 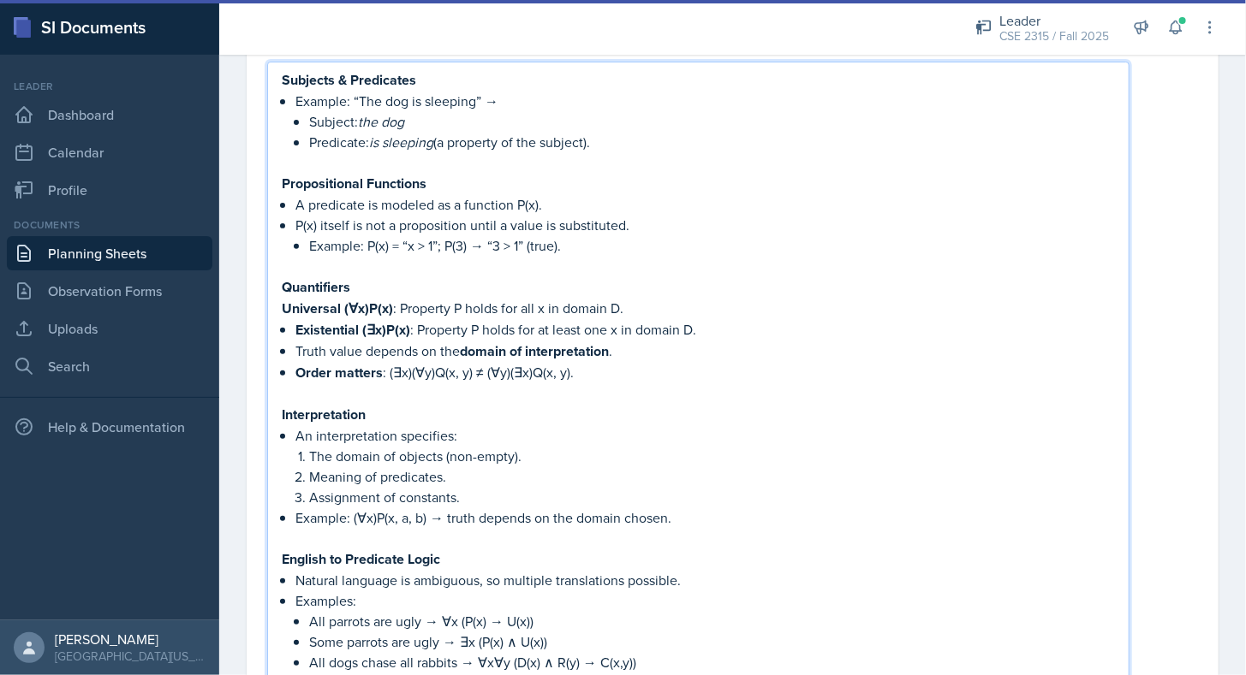 I want to click on a: Dashboard, so click(x=110, y=115).